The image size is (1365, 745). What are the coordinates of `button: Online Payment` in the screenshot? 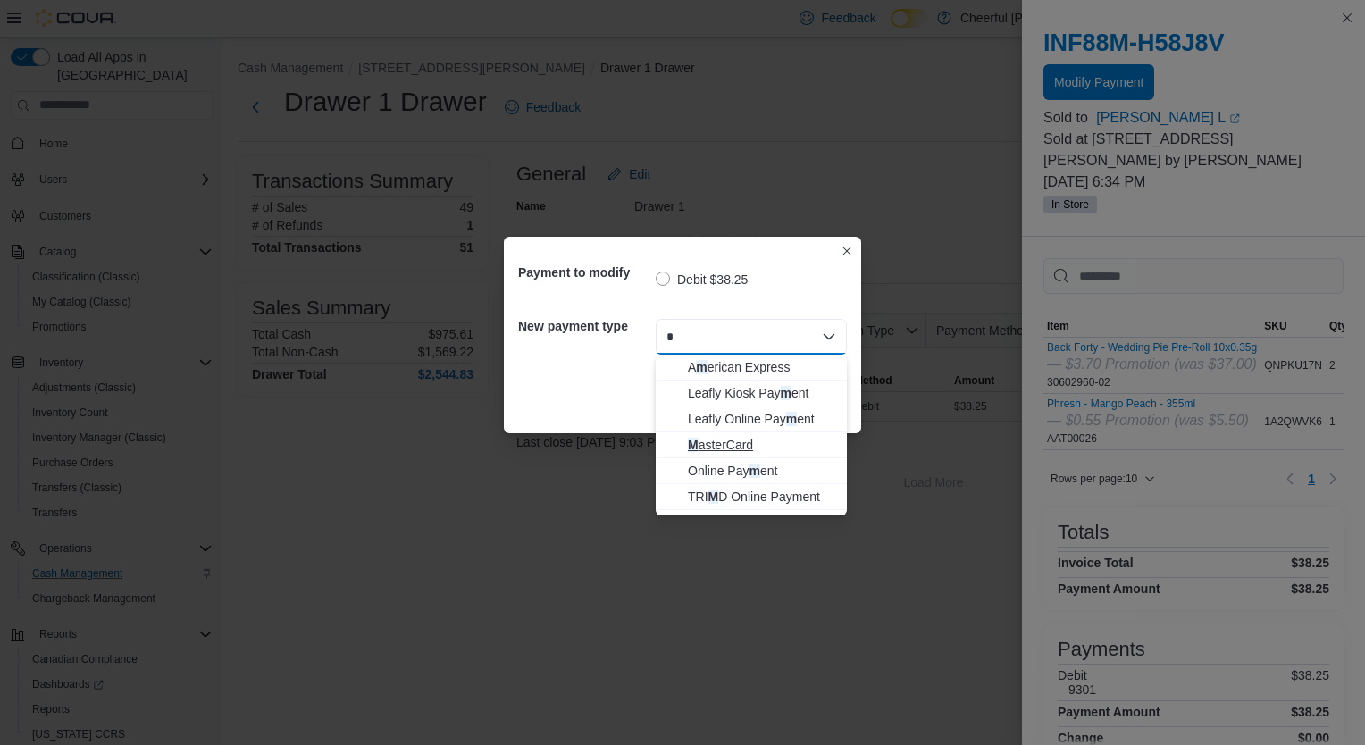 It's located at (751, 471).